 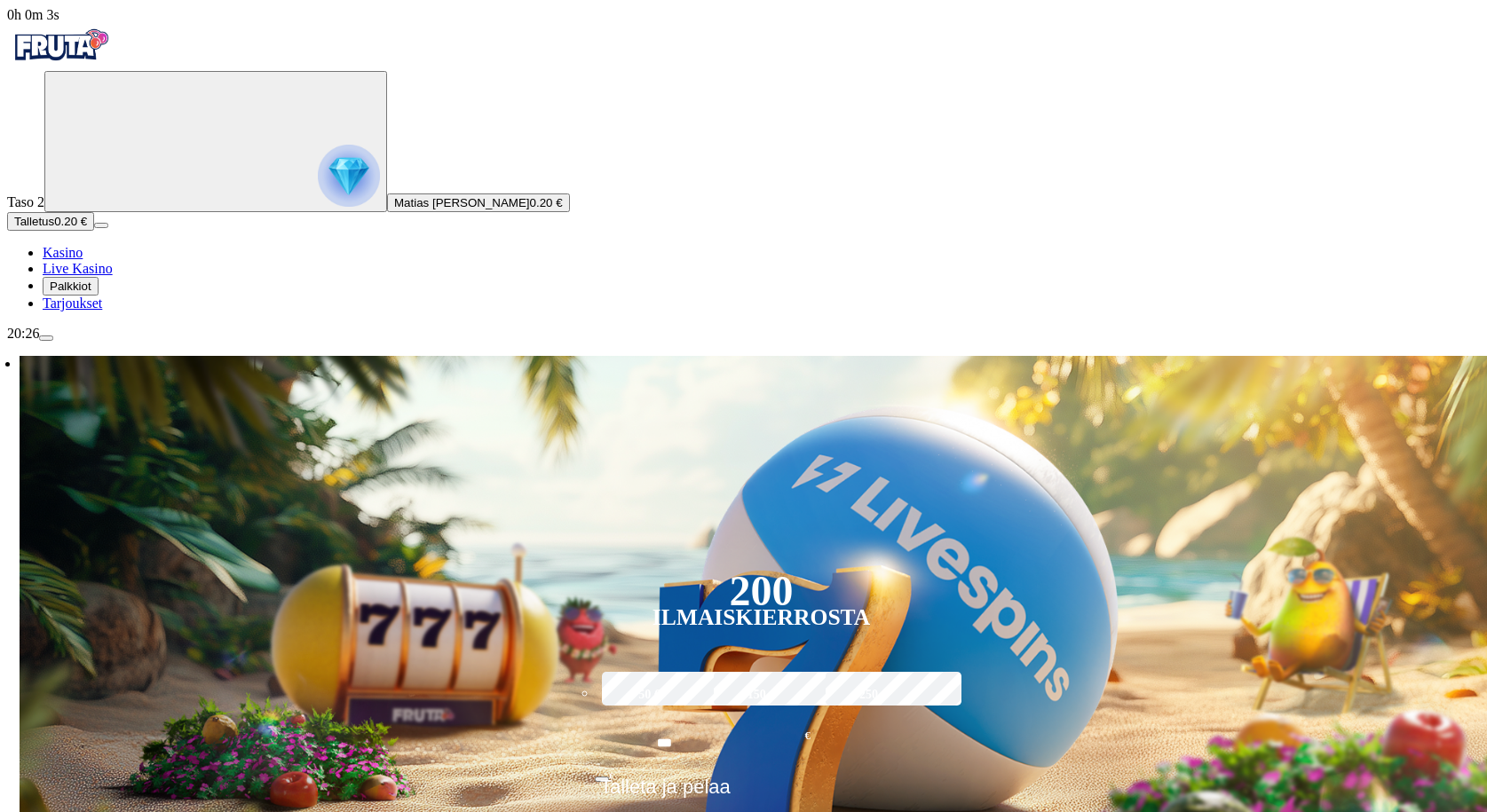 What do you see at coordinates (71, 303) in the screenshot?
I see `a: gift-inverted iconTarjoukset` at bounding box center [71, 303].